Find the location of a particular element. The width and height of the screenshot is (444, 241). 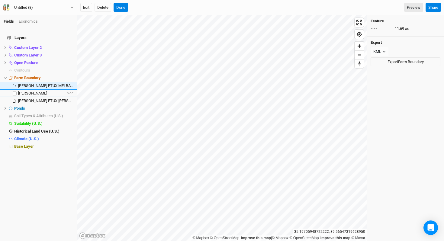

span: Base Layer is located at coordinates (24, 146).